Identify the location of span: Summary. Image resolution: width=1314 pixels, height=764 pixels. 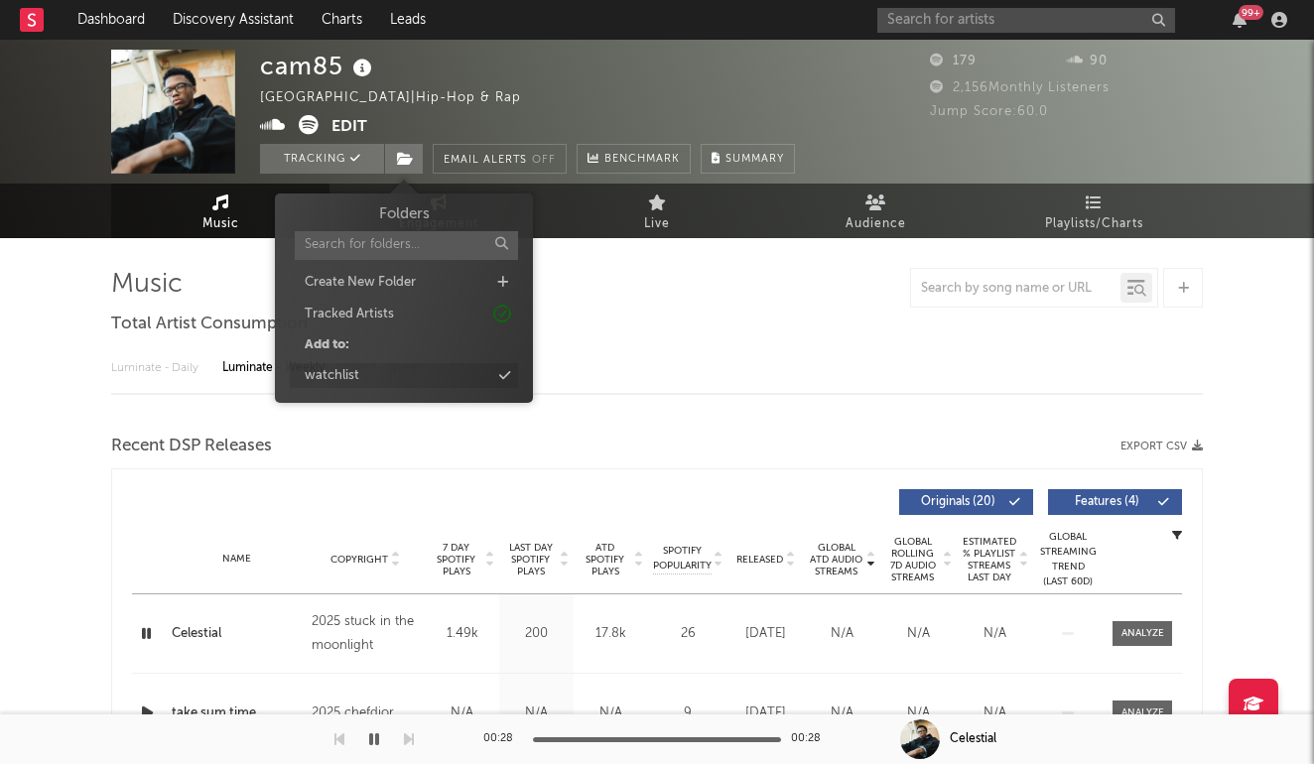
(754, 159).